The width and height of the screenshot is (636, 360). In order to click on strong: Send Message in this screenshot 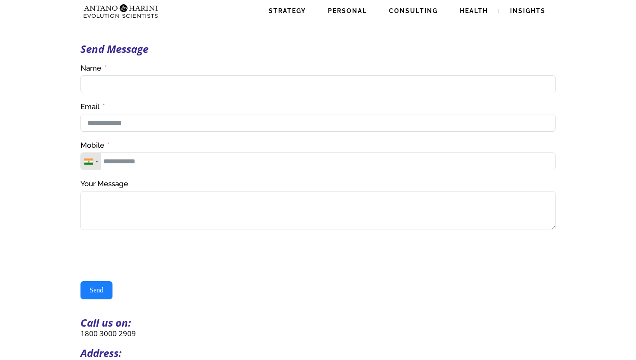, I will do `click(114, 48)`.